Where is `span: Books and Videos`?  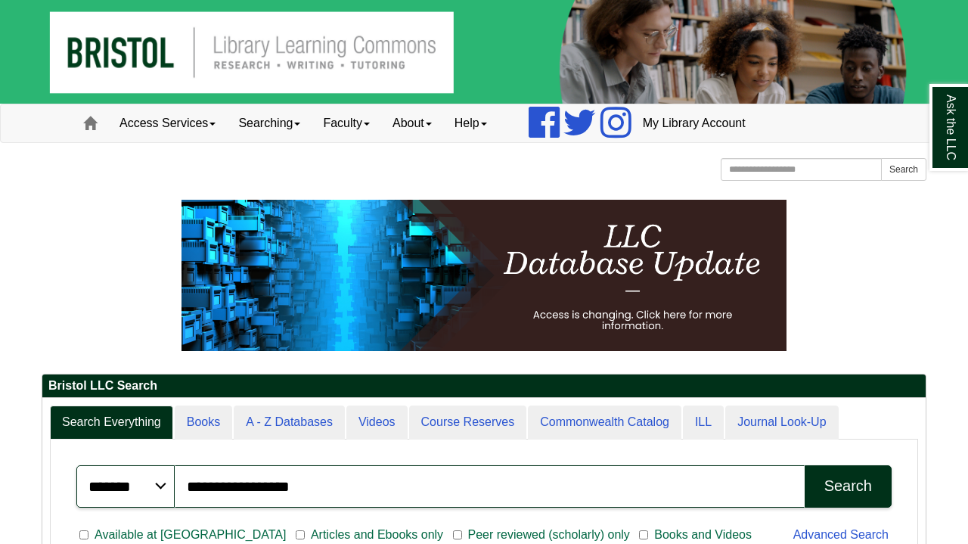 span: Books and Videos is located at coordinates (703, 535).